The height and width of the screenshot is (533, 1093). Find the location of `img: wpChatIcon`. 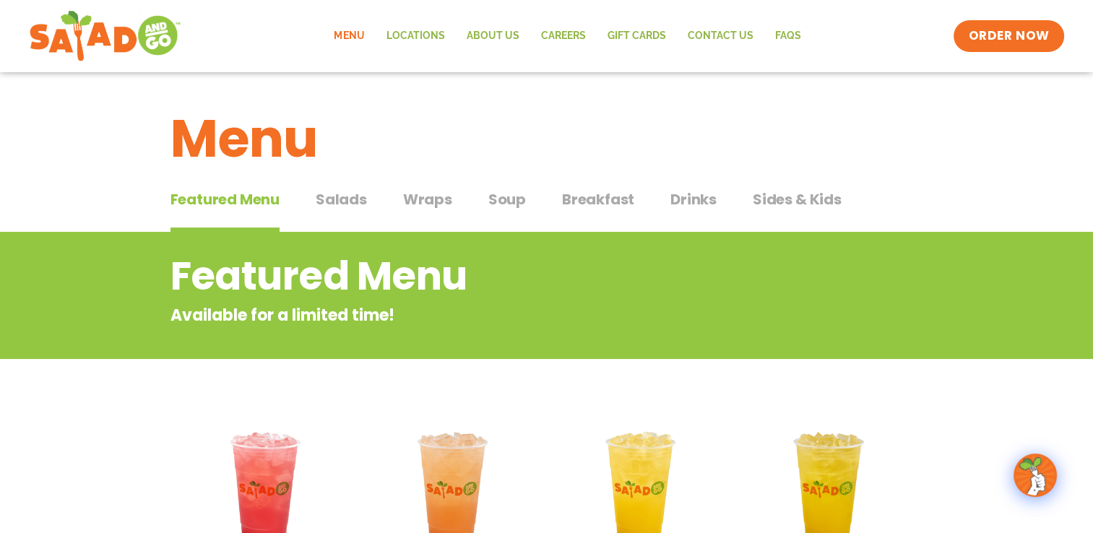

img: wpChatIcon is located at coordinates (1035, 475).